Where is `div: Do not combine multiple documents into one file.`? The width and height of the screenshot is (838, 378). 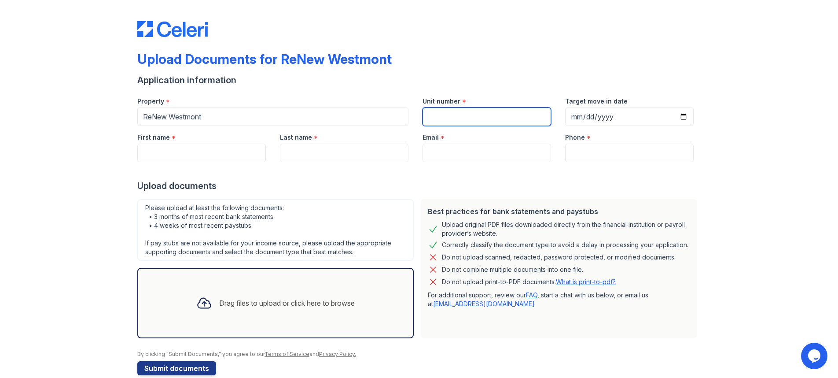 div: Do not combine multiple documents into one file. is located at coordinates (512, 269).